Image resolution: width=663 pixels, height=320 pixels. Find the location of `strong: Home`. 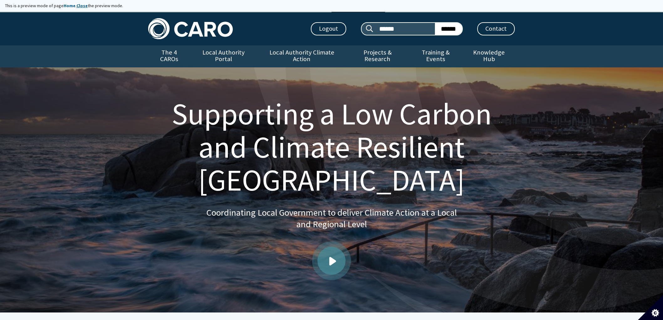

strong: Home is located at coordinates (70, 6).